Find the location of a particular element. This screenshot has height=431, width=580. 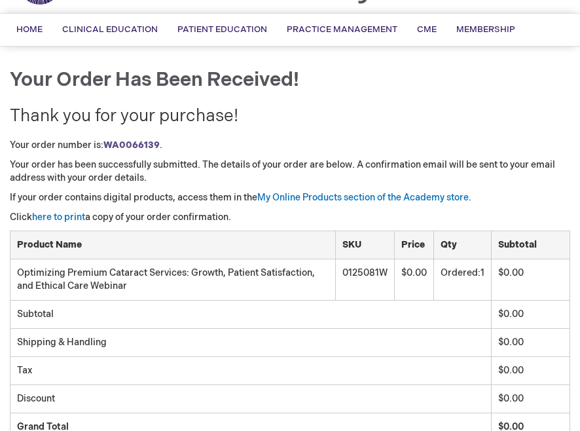

th: Product Name is located at coordinates (173, 245).